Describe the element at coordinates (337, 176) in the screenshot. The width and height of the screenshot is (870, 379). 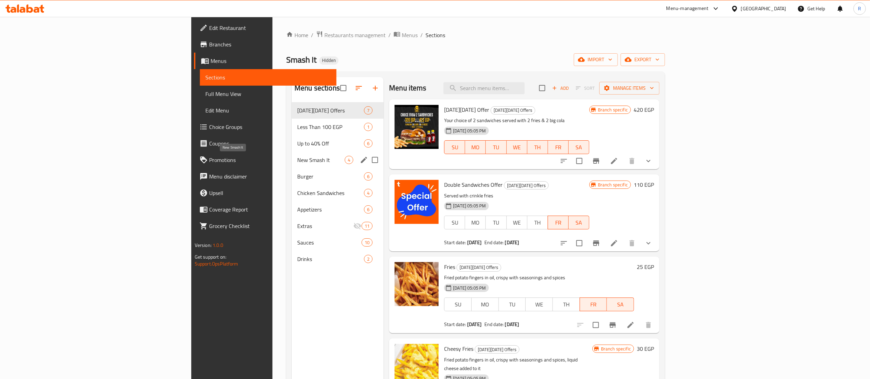
I see `div: Burger6` at that location.